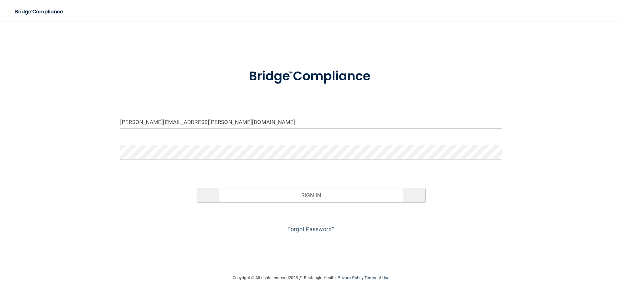 This screenshot has width=622, height=295. I want to click on button: Sign In, so click(311, 195).